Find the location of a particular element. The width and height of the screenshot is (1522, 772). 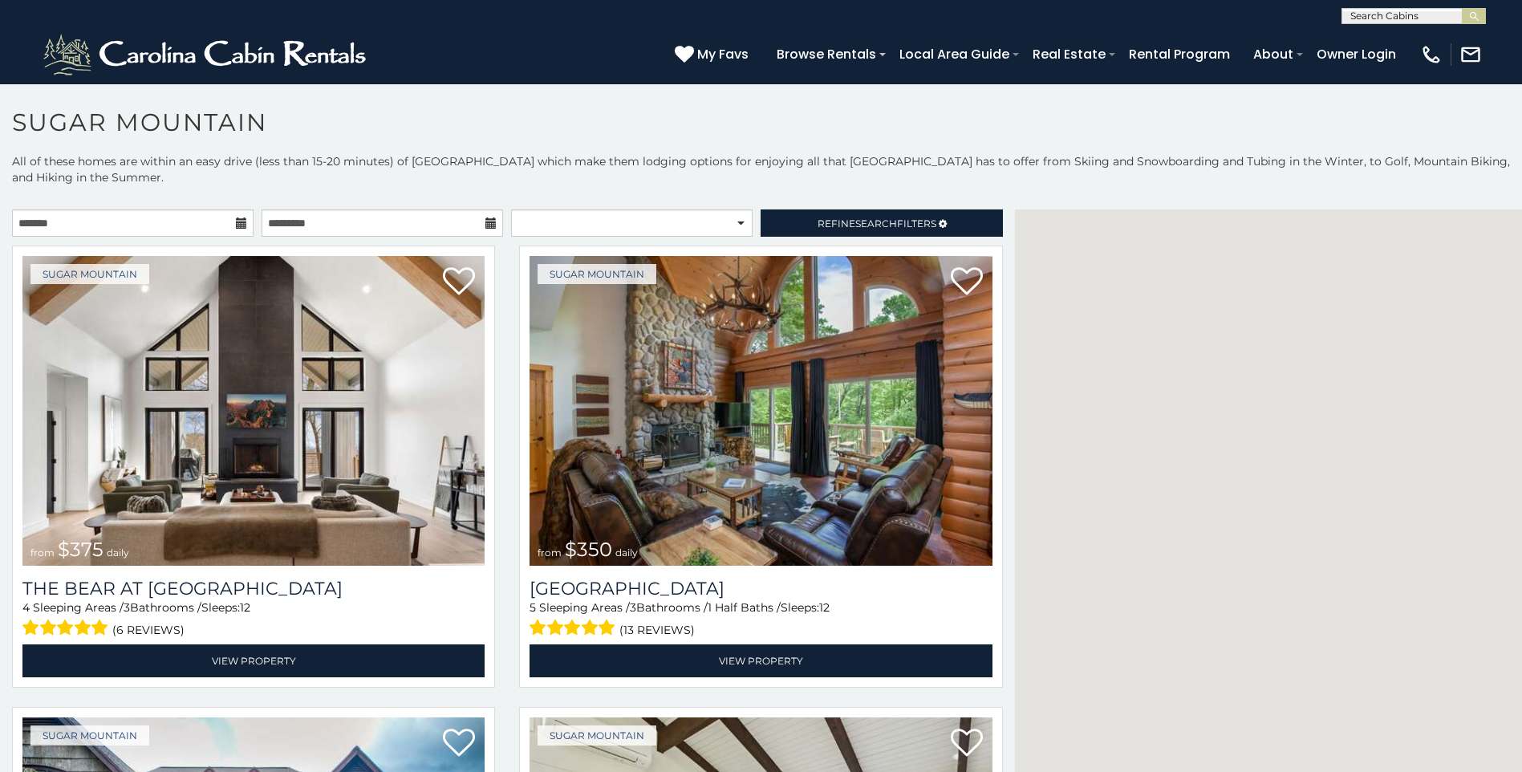

img: 1714387646_thumbnail.jpeg is located at coordinates (254, 411).